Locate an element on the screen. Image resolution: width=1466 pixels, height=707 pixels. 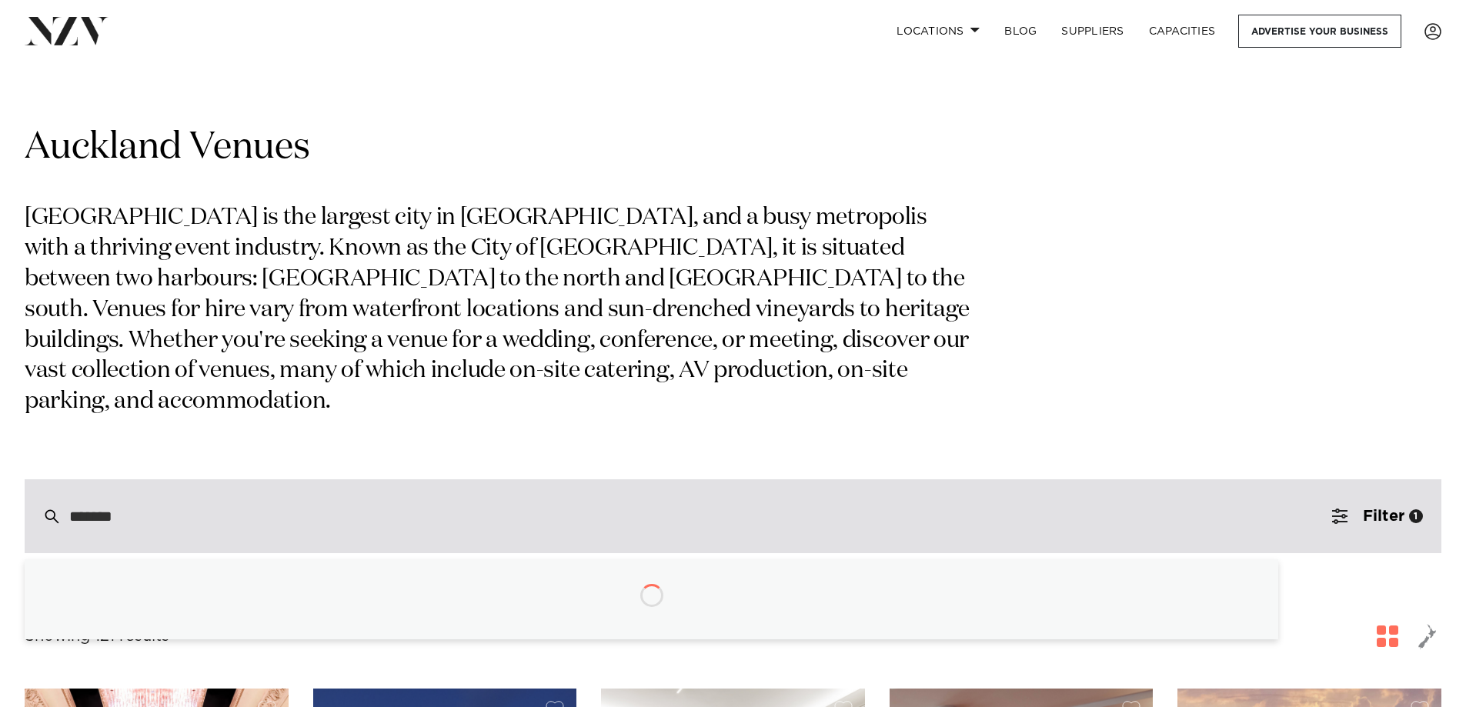
img: nzv-logo.png is located at coordinates (66, 31).